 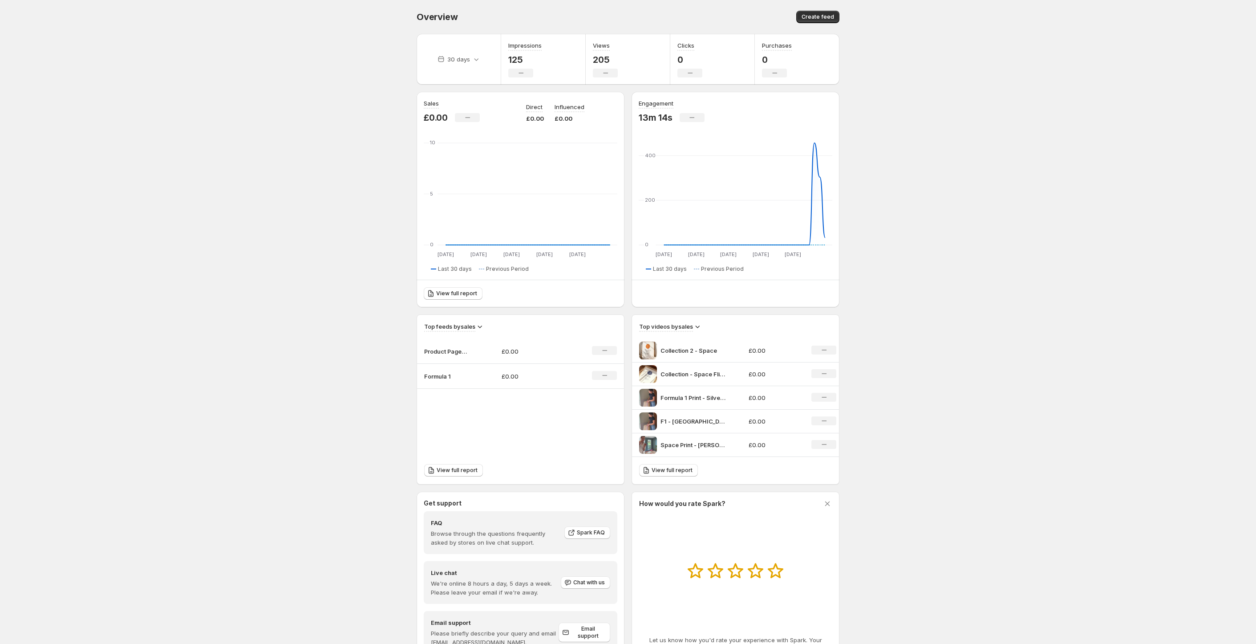 What do you see at coordinates (694, 374) in the screenshot?
I see `p: Collection - Space Flicking` at bounding box center [694, 374].